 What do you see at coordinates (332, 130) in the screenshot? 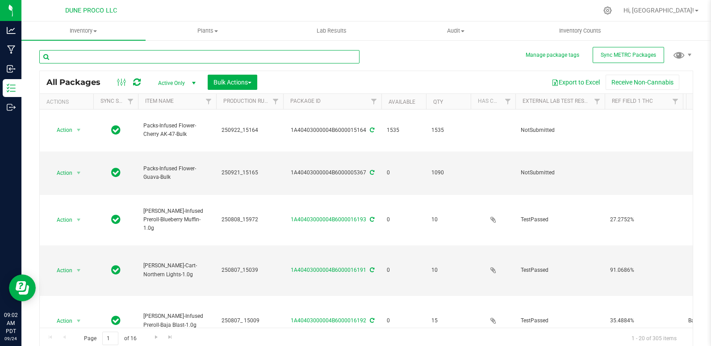
I see `div: 1A40403000004B6000015164` at bounding box center [332, 130].